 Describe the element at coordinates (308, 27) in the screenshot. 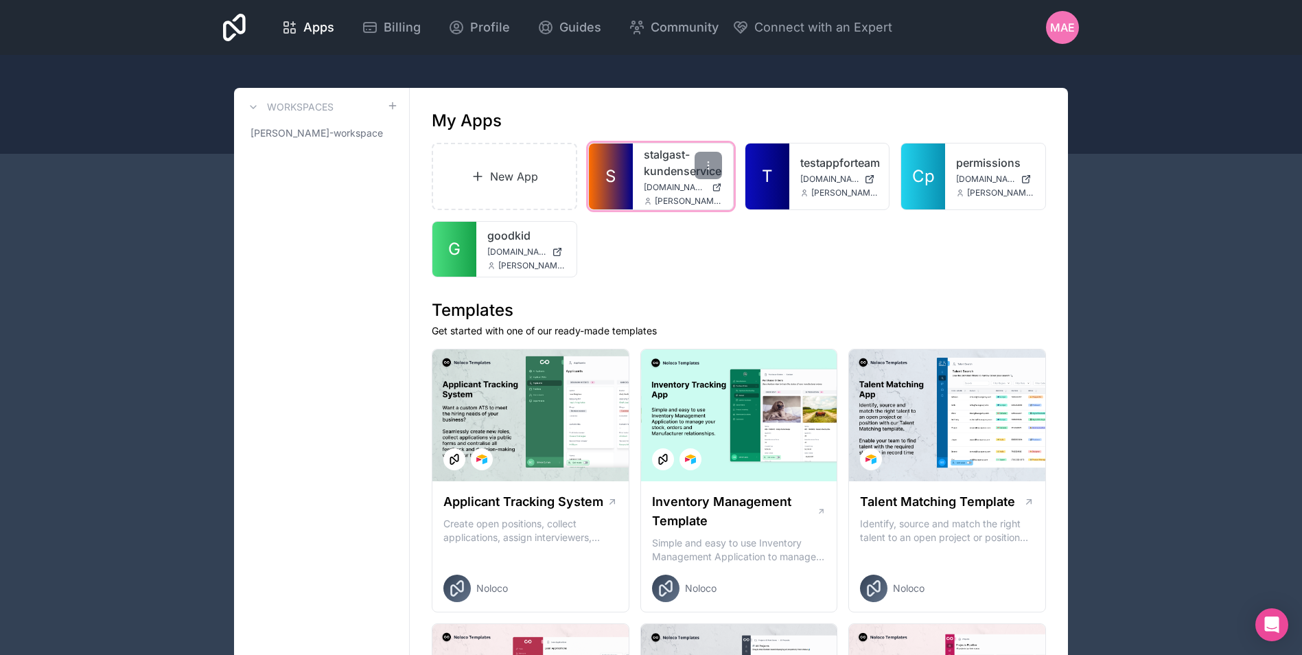

I see `a: Apps` at that location.